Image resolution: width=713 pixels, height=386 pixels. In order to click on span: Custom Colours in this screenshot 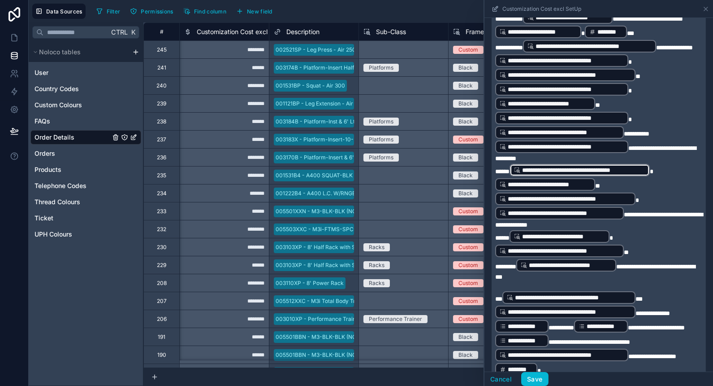, I will do `click(58, 105)`.